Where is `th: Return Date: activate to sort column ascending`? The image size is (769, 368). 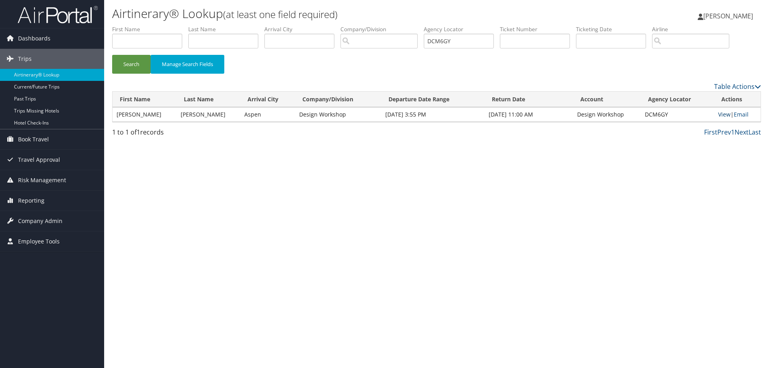 th: Return Date: activate to sort column ascending is located at coordinates (529, 99).